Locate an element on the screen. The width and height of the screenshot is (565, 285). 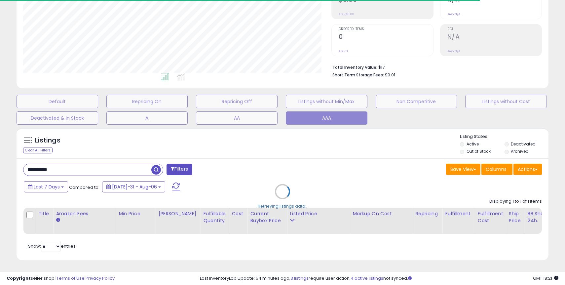
button: Non Competitive is located at coordinates (417, 101).